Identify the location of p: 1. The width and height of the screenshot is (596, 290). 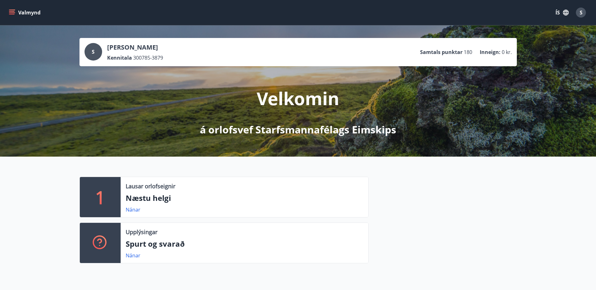
(100, 197).